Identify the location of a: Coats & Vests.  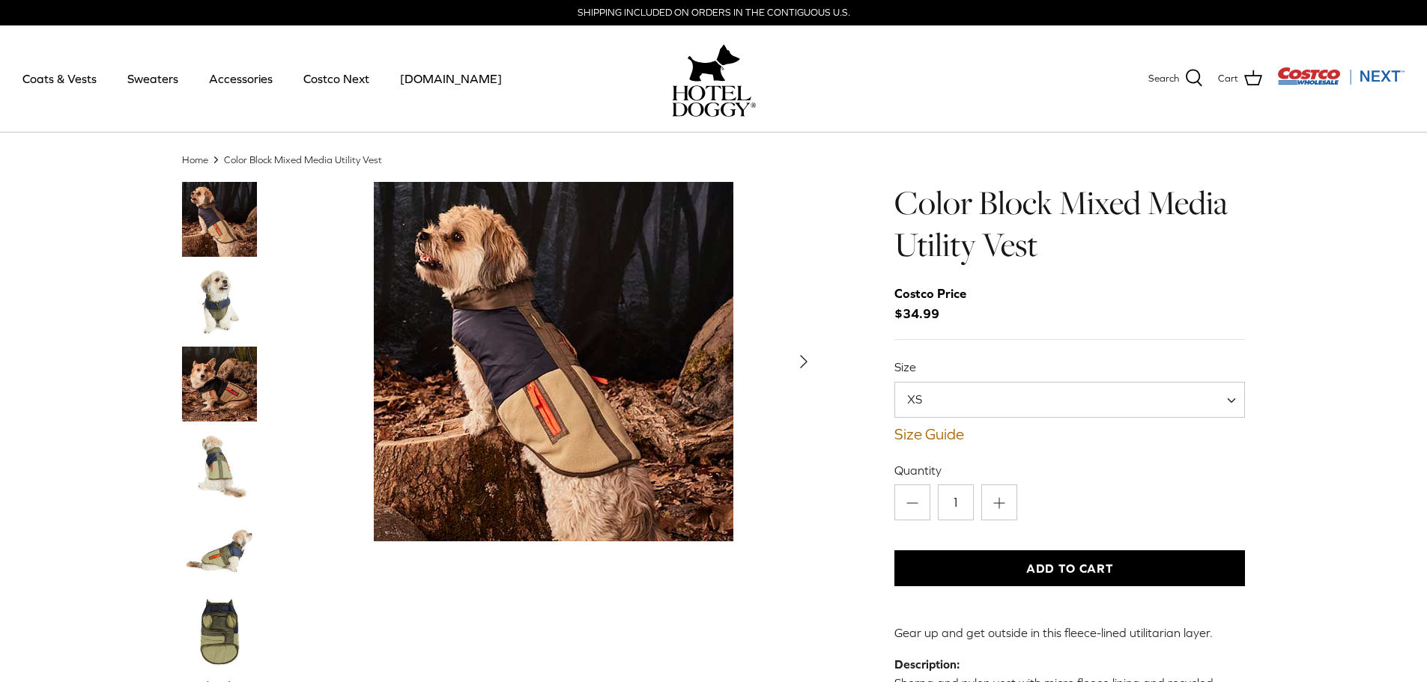
(59, 79).